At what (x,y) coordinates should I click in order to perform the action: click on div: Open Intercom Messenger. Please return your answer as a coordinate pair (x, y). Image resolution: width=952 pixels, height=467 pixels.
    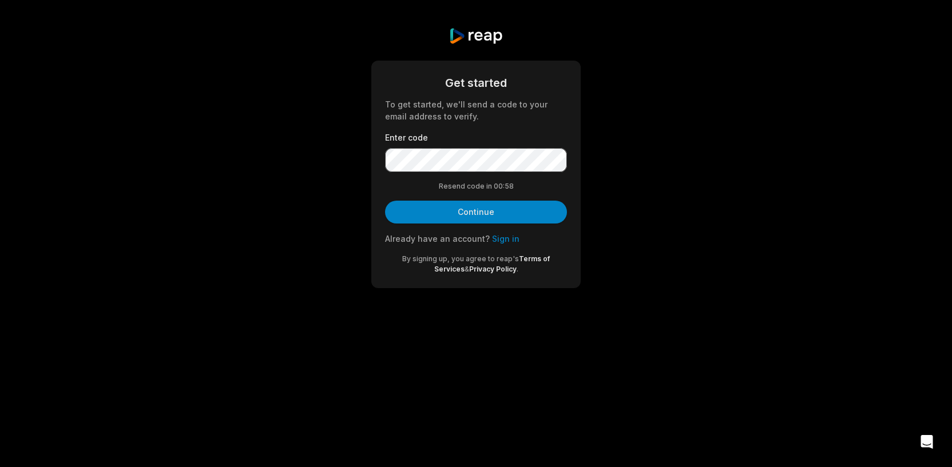
    Looking at the image, I should click on (926, 442).